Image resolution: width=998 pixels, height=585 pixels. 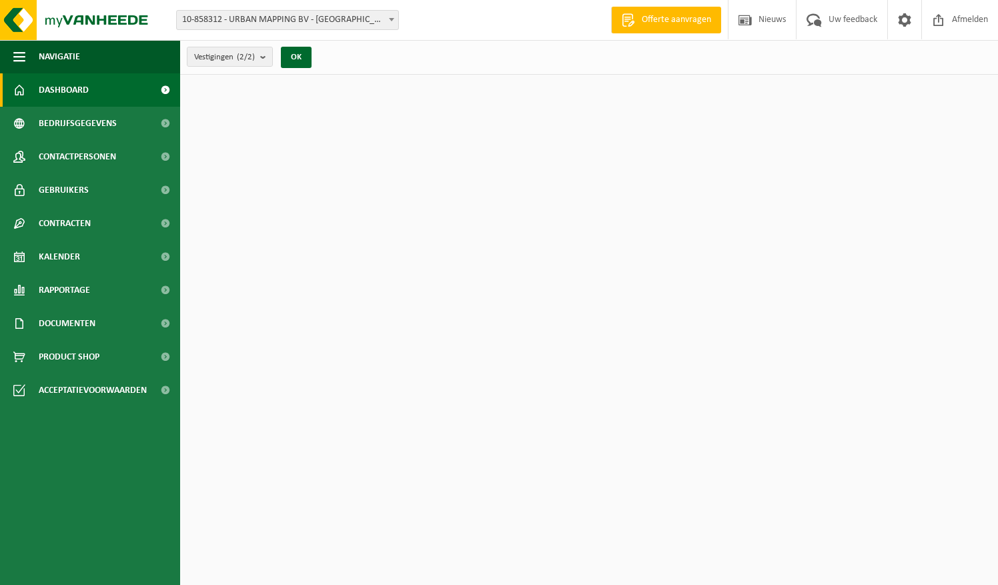 I want to click on span: Navigatie, so click(x=59, y=57).